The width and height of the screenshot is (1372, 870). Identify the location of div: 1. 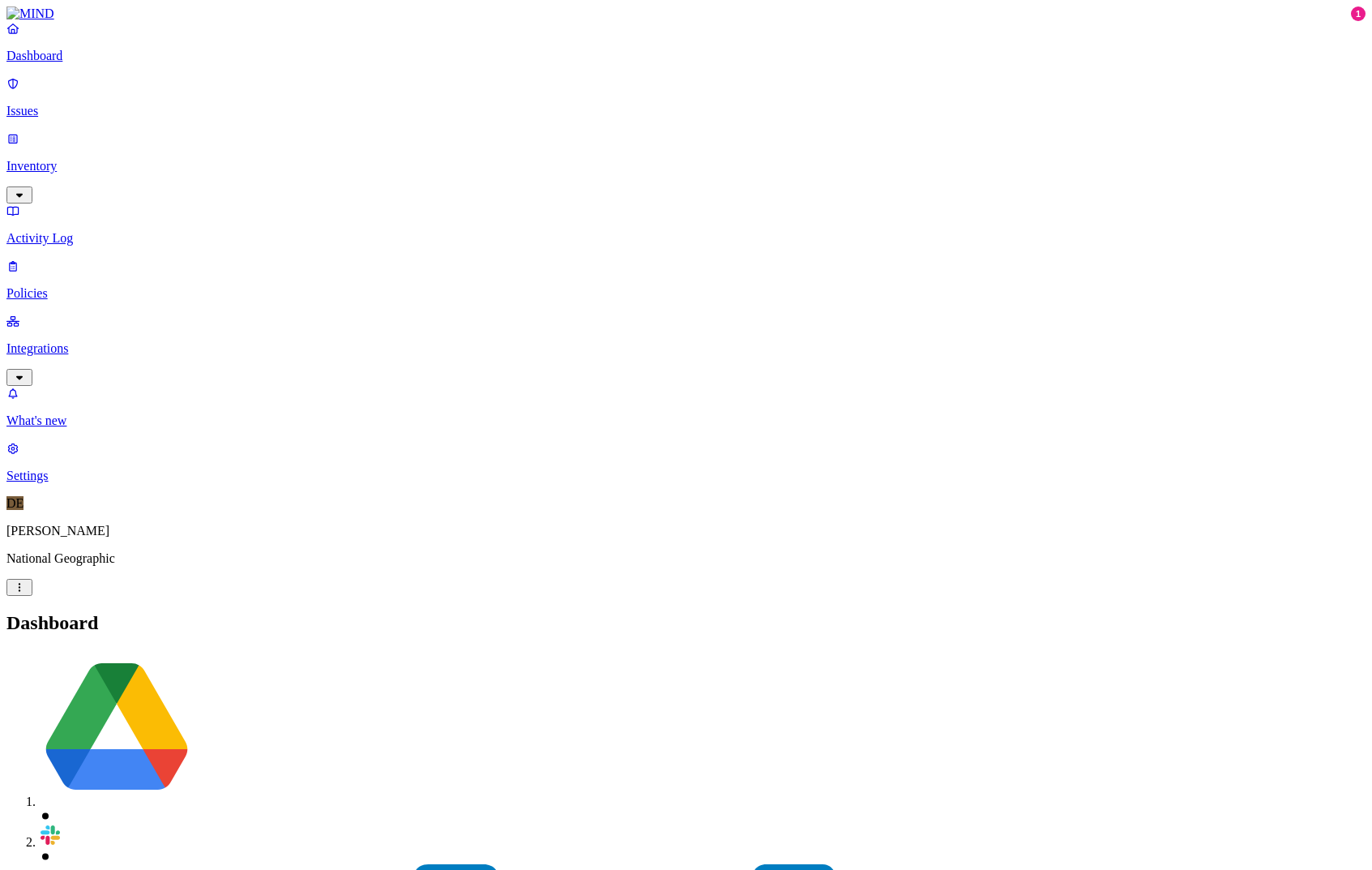
(1359, 13).